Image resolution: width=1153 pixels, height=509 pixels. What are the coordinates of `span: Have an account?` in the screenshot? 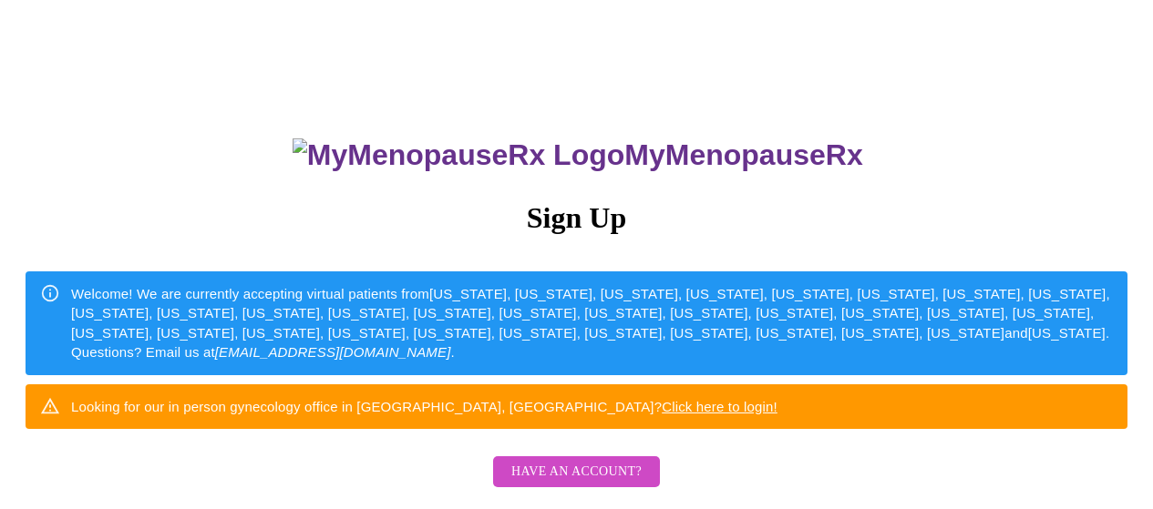 It's located at (576, 472).